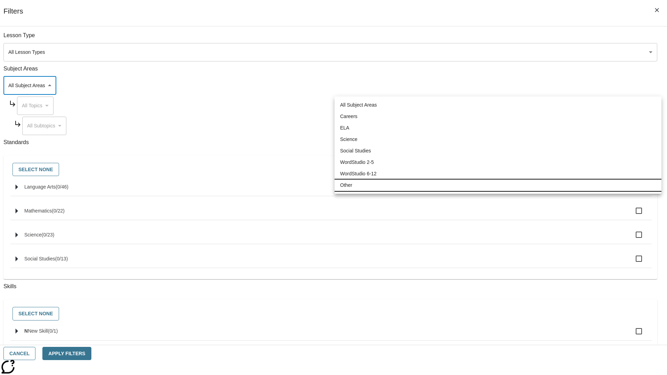 The height and width of the screenshot is (375, 667). Describe the element at coordinates (498, 128) in the screenshot. I see `li: ELA` at that location.